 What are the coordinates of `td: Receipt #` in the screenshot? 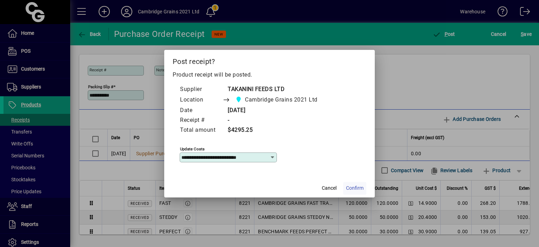 It's located at (201, 120).